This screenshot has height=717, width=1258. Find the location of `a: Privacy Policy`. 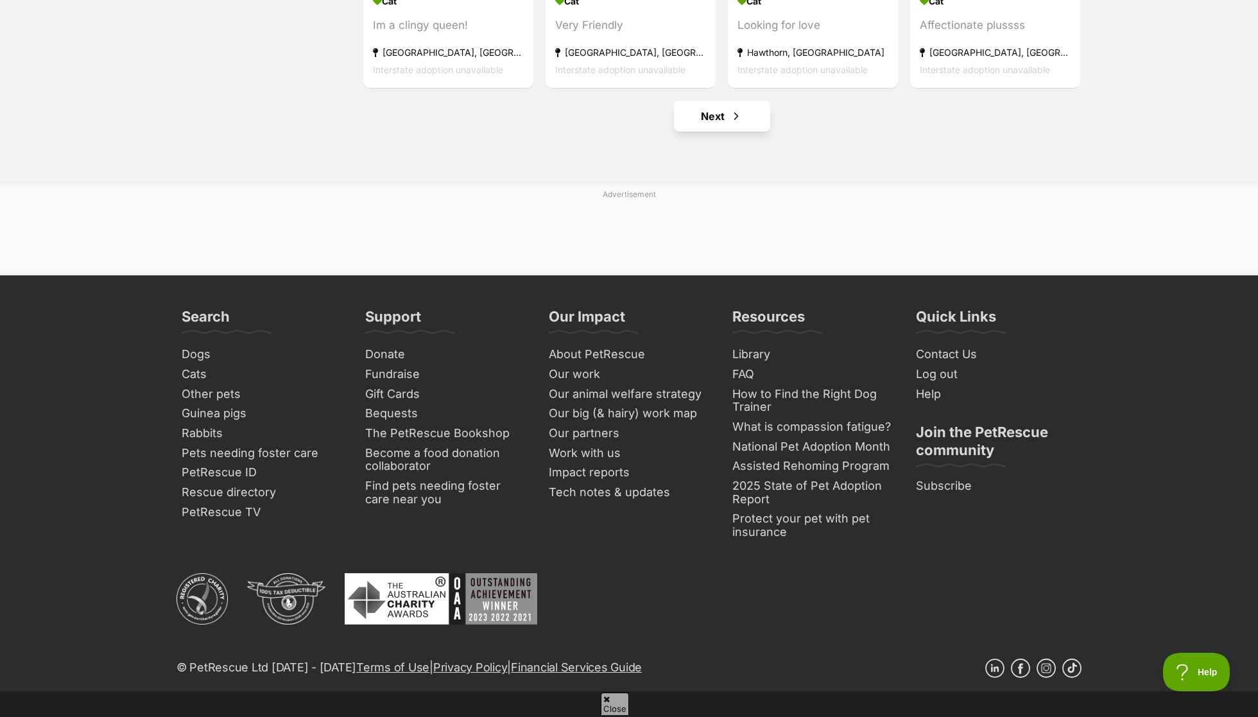

a: Privacy Policy is located at coordinates (470, 667).